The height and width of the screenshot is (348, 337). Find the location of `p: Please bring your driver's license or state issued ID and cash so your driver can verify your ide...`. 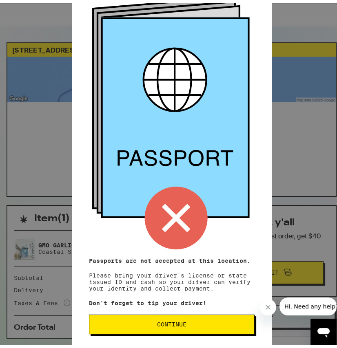

p: Please bring your driver's license or state issued ID and cash so your driver can verify your ide... is located at coordinates (172, 271).